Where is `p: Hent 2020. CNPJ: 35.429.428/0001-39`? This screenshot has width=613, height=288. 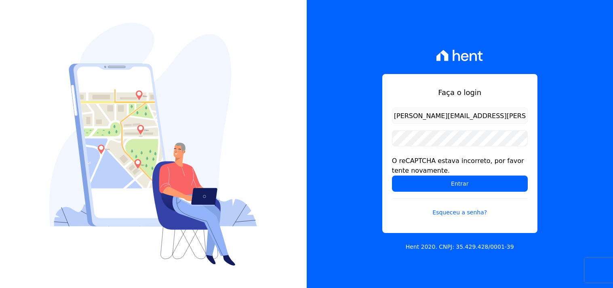
p: Hent 2020. CNPJ: 35.429.428/0001-39 is located at coordinates (460, 247).